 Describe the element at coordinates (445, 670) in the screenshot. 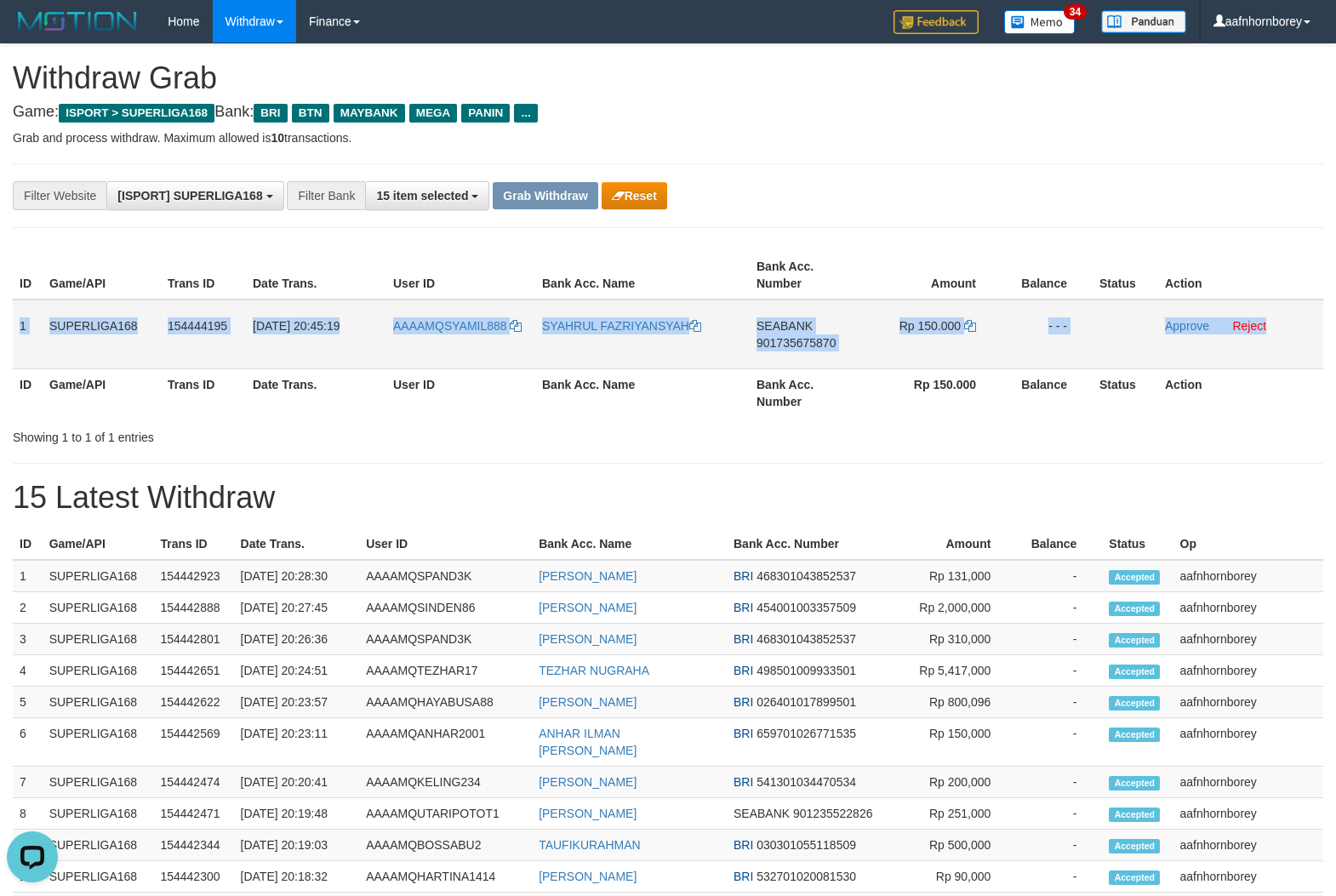

I see `td: AAAAMQTEZHAR17` at that location.